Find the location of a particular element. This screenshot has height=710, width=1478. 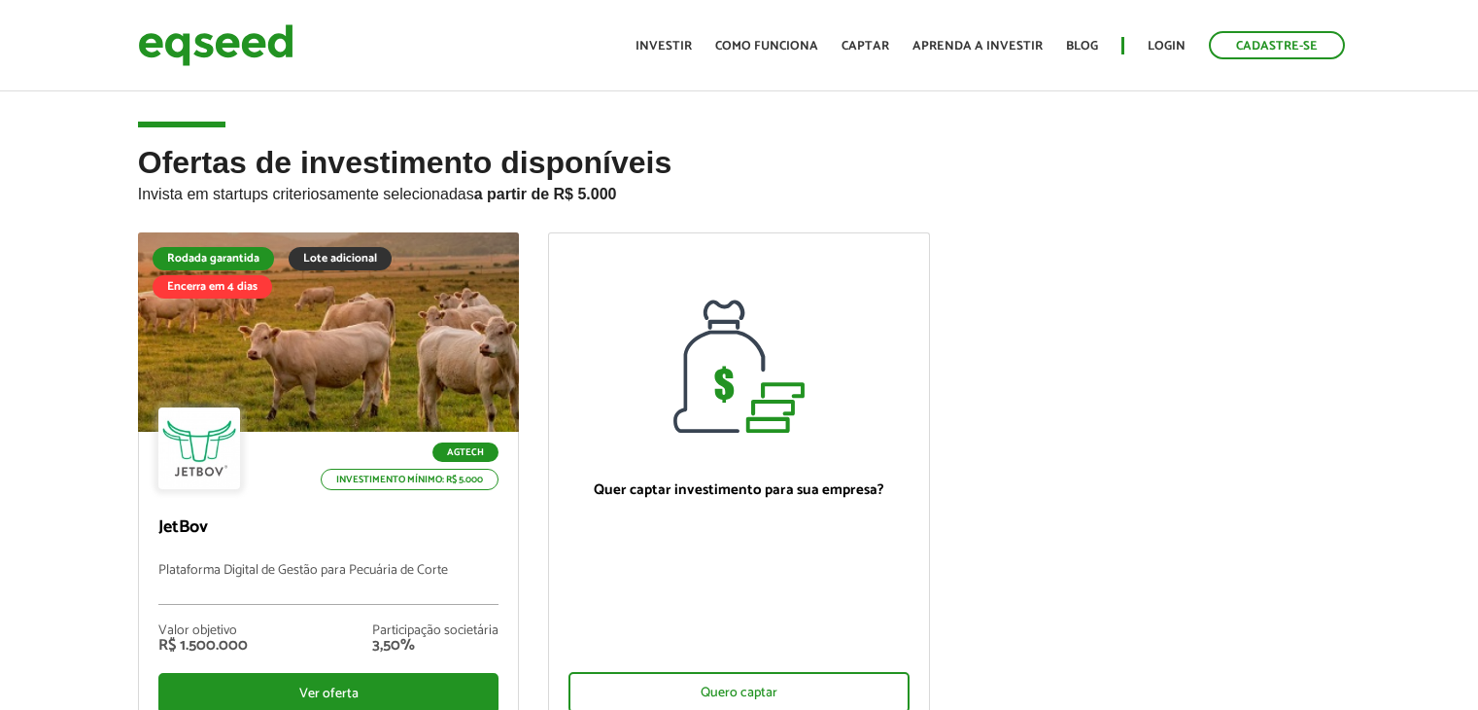

div: Lote adicional is located at coordinates (340, 259).